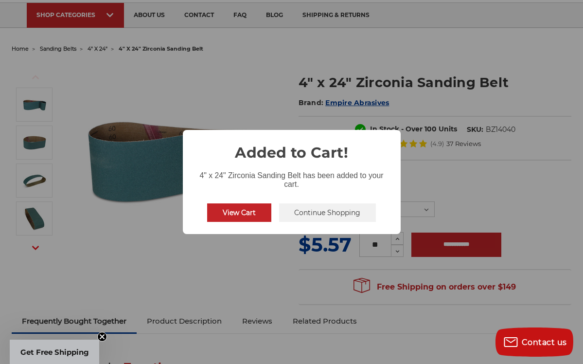  I want to click on button: Continue Shopping, so click(328, 212).